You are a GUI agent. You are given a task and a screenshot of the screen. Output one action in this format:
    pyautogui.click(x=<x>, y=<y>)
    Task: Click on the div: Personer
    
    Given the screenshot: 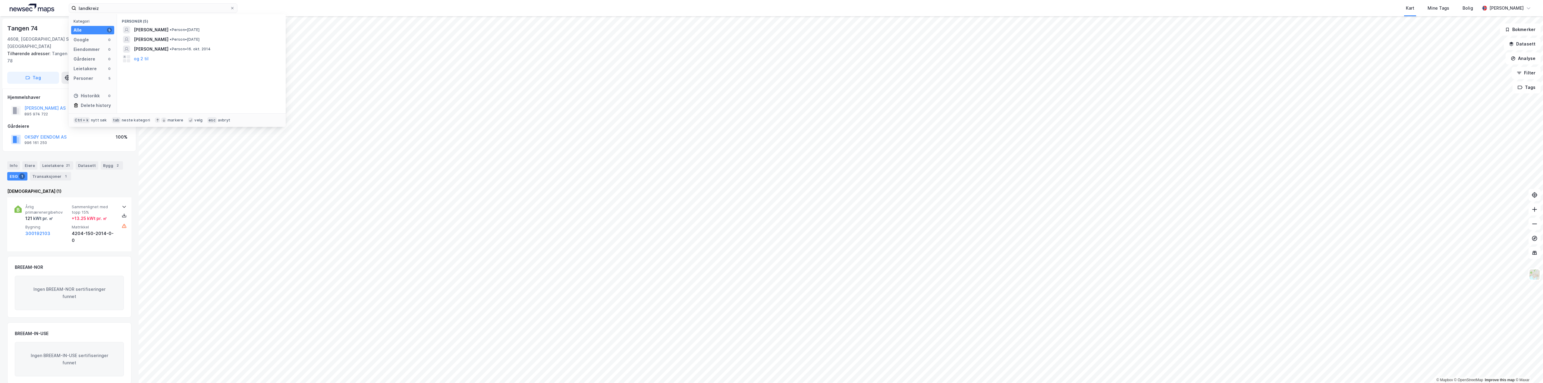 What is the action you would take?
    pyautogui.click(x=83, y=78)
    